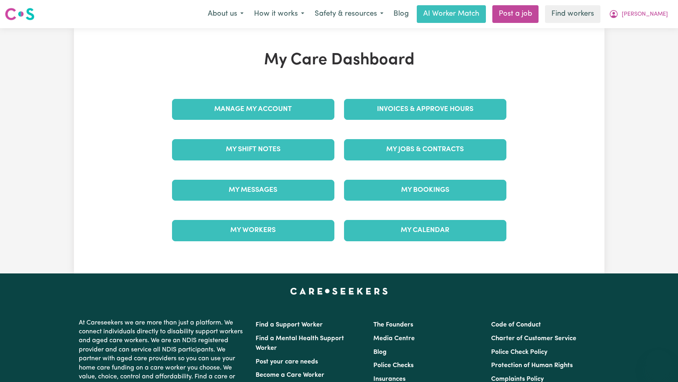 This screenshot has width=678, height=382. What do you see at coordinates (253, 190) in the screenshot?
I see `a: My Messages` at bounding box center [253, 190].